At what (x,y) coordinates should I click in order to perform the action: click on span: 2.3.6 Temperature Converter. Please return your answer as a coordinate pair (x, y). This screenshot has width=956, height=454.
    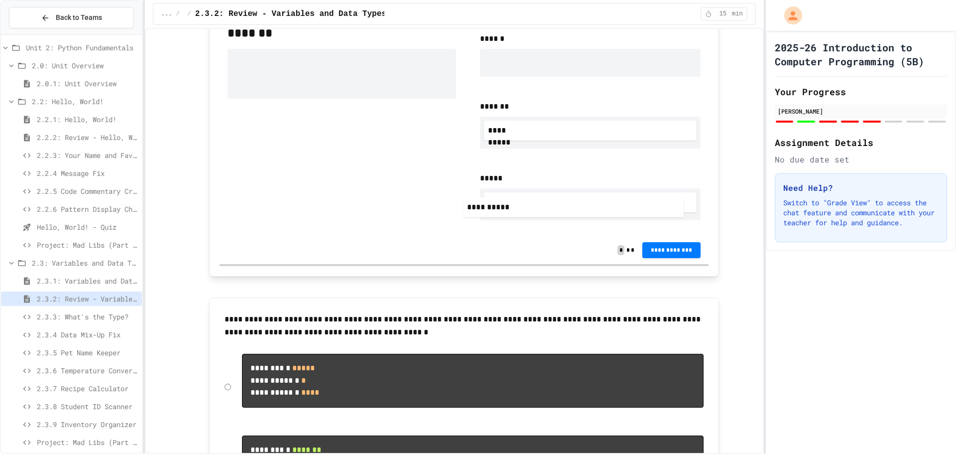
    Looking at the image, I should click on (87, 370).